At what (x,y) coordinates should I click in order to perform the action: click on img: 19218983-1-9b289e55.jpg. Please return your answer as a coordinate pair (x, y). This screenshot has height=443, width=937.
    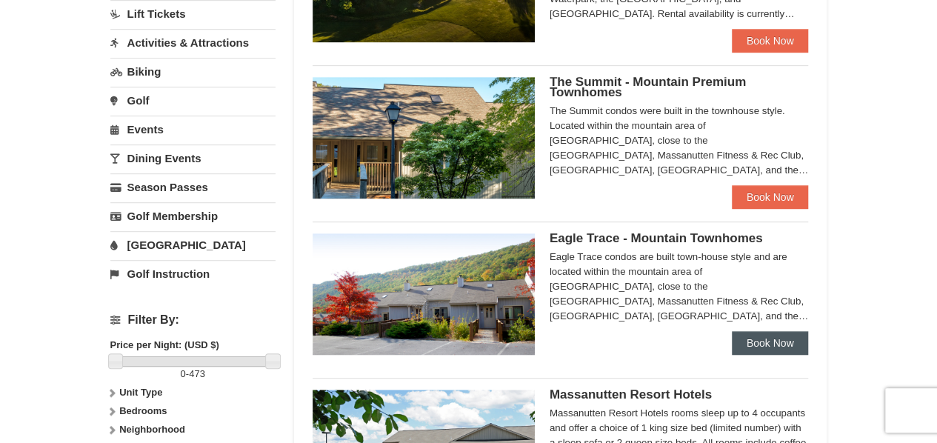
    Looking at the image, I should click on (424, 294).